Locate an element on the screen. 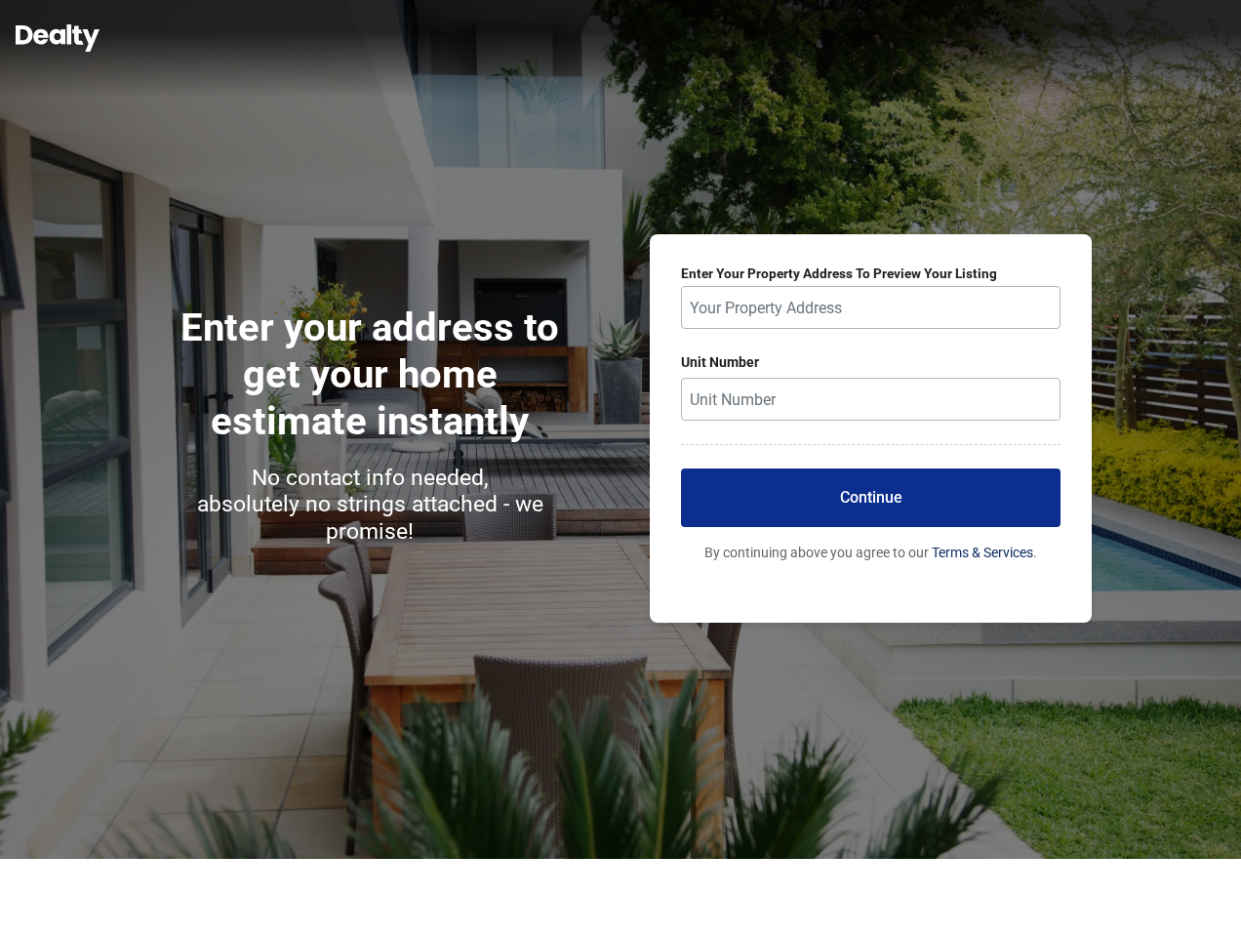 The height and width of the screenshot is (937, 1241). label: Enter Your Property Address To Preview Your Listing is located at coordinates (870, 273).